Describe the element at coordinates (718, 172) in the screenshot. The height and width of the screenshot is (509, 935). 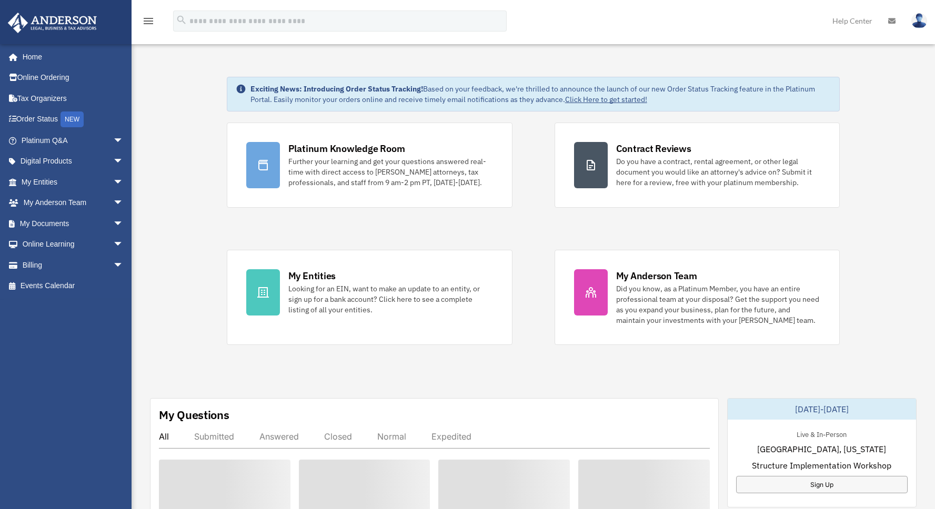
I see `div: Do you have a contract, rental agreement, or other legal document you would like an attorney's ad...` at that location.